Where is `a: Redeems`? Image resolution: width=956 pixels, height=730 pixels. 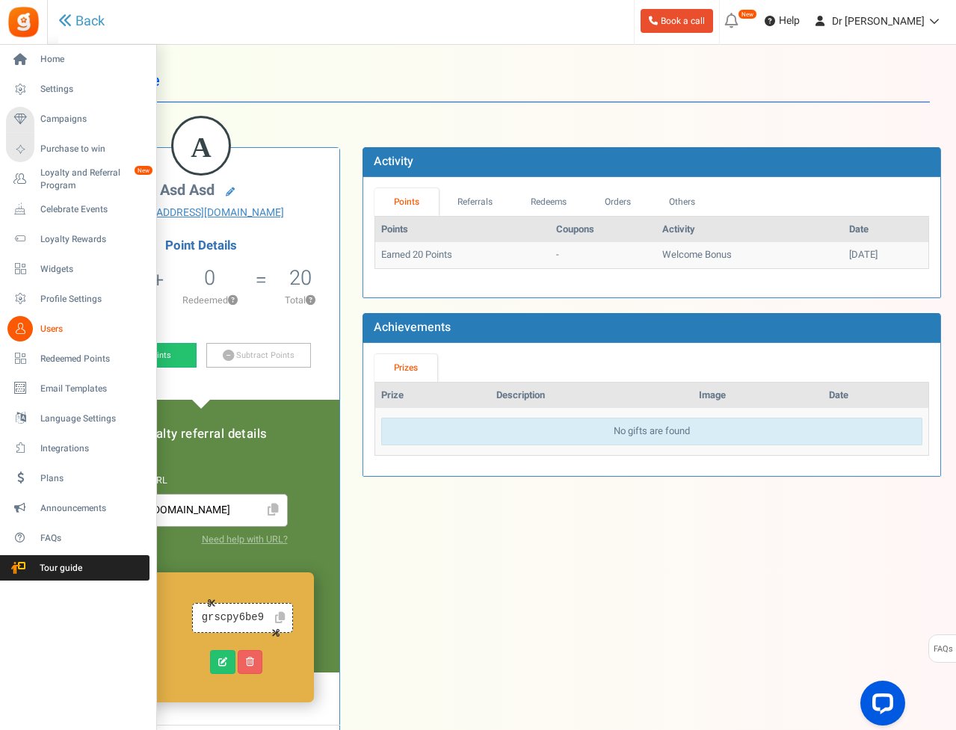
a: Redeems is located at coordinates (548, 202).